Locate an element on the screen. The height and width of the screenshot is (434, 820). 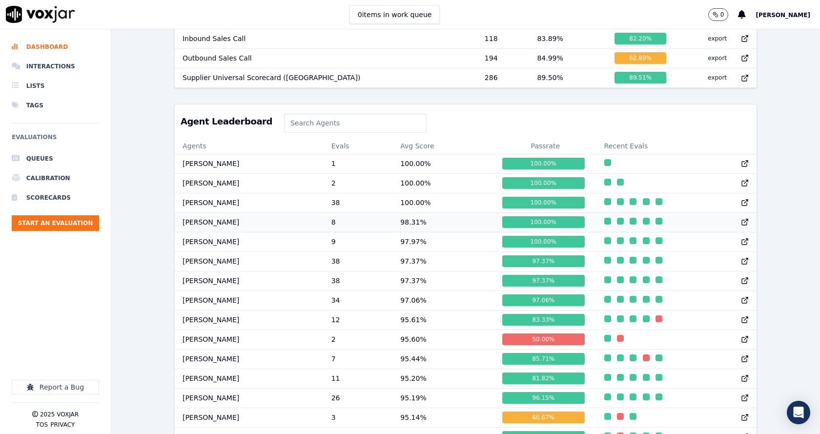
td: 194 is located at coordinates (503, 58).